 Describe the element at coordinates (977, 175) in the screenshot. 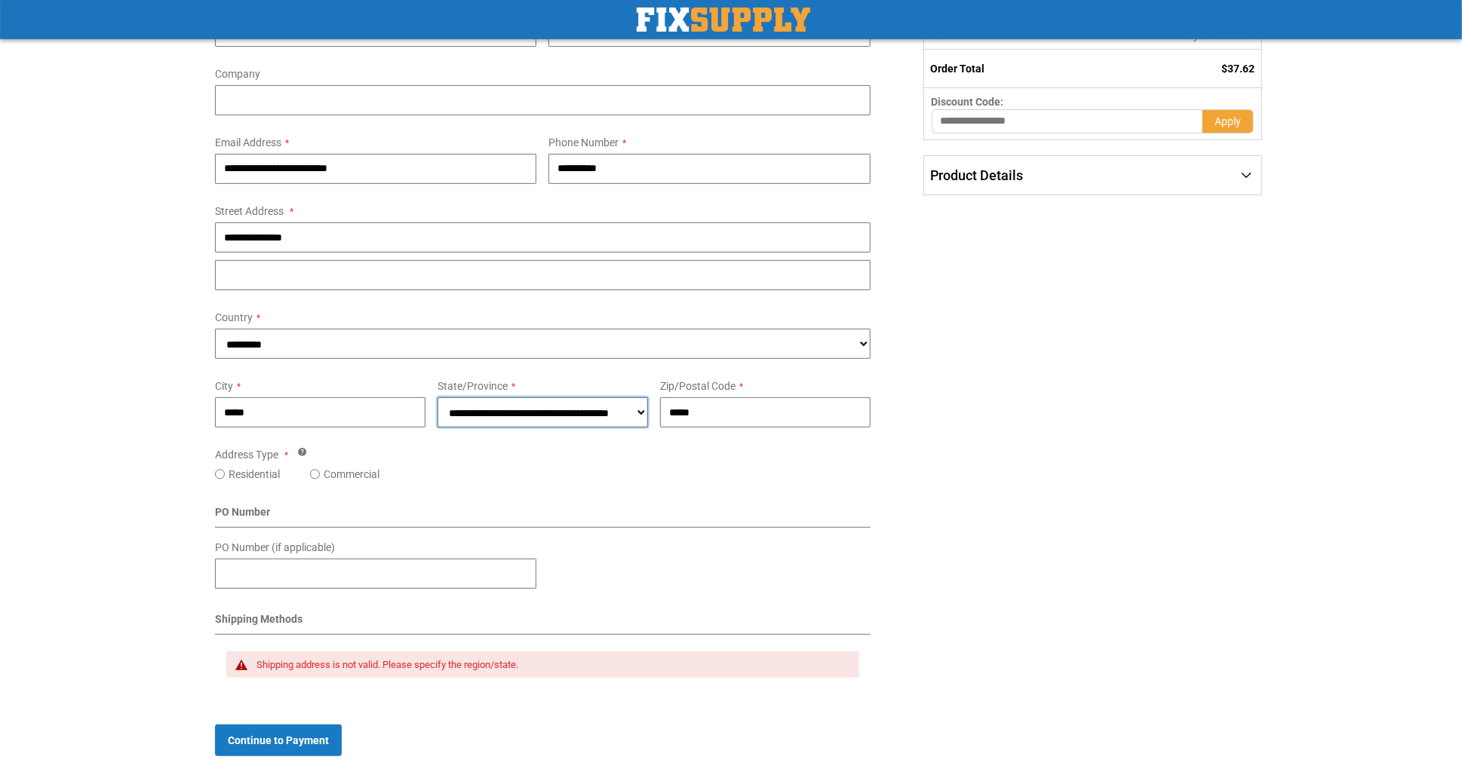

I see `span: Product Details` at that location.